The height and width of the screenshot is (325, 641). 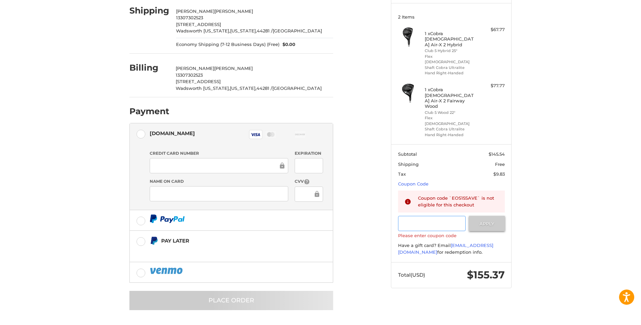 I want to click on input: Gift Certificate or Coupon Code, so click(x=432, y=223).